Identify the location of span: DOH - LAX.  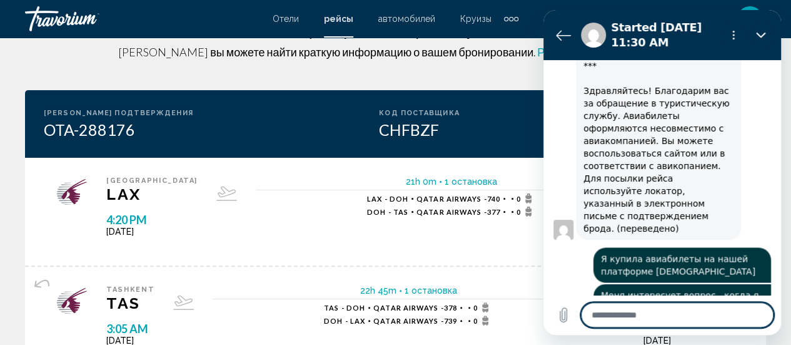
(345, 320).